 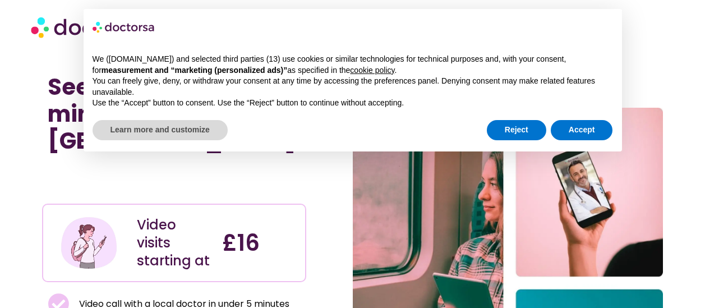 What do you see at coordinates (582, 130) in the screenshot?
I see `button: Accept` at bounding box center [582, 130].